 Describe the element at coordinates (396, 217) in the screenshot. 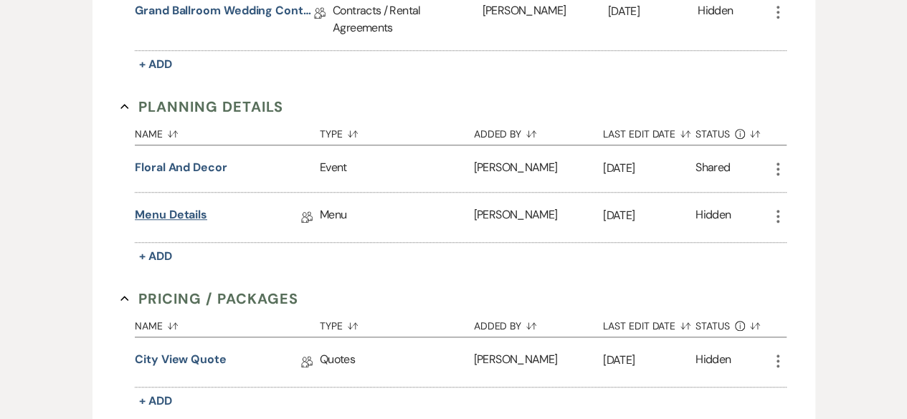

I see `div: Menu` at that location.